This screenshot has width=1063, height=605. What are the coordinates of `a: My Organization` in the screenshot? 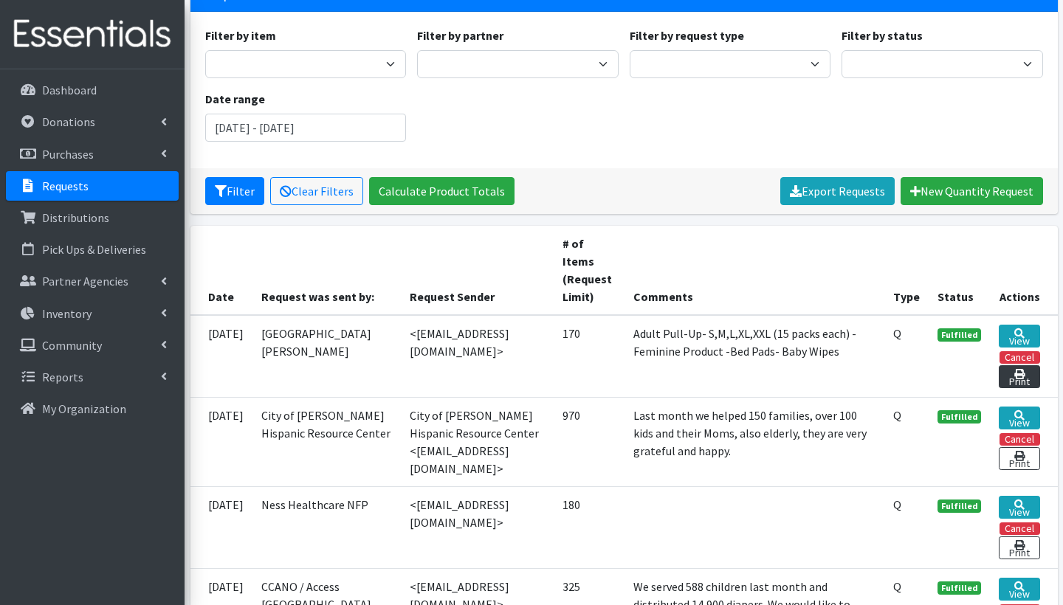 It's located at (92, 409).